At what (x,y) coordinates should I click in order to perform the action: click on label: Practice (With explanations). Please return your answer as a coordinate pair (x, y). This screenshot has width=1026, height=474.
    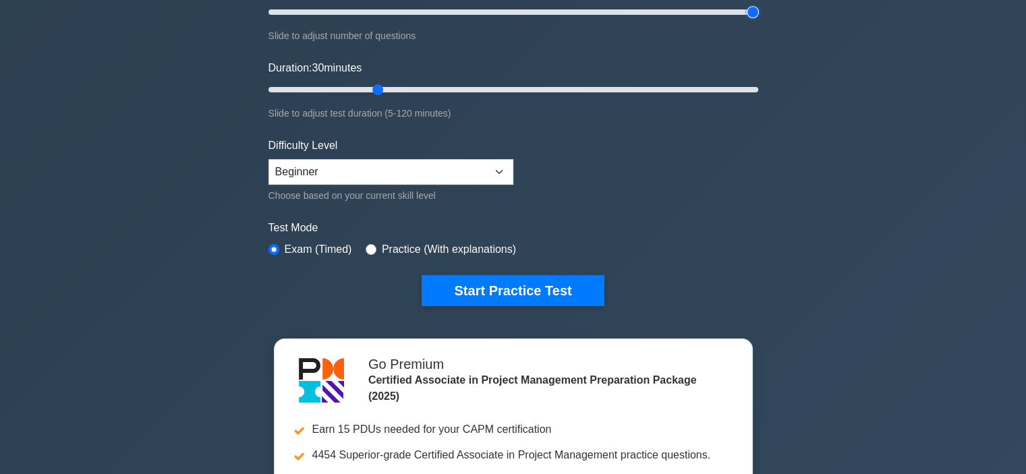
    Looking at the image, I should click on (449, 250).